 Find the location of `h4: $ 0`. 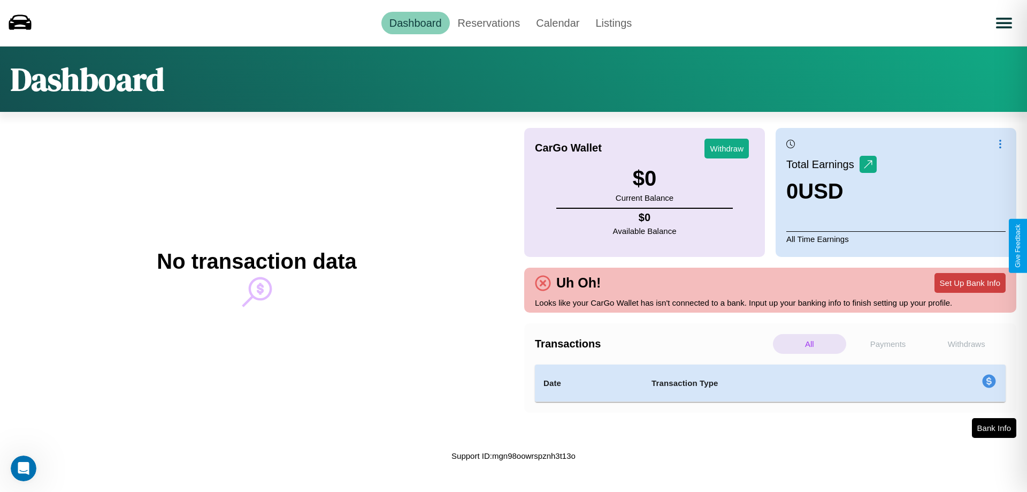

h4: $ 0 is located at coordinates (645, 217).